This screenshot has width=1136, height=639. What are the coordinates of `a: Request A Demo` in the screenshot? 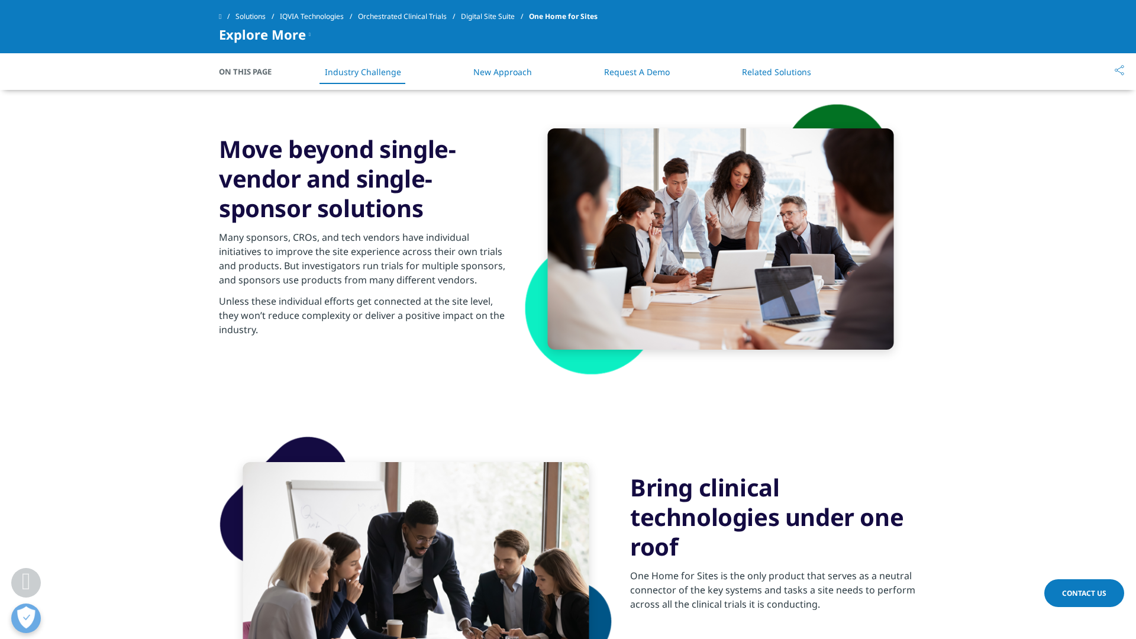 It's located at (637, 72).